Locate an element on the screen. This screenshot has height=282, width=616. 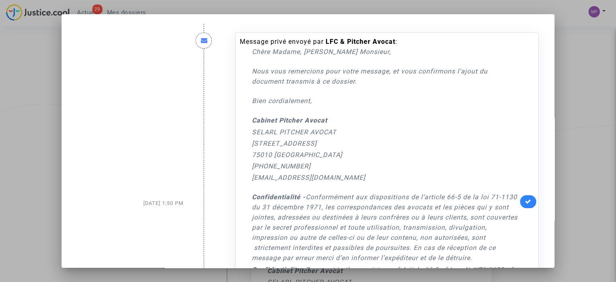
p: SELARL PITCHER AVOCAT is located at coordinates (385, 132).